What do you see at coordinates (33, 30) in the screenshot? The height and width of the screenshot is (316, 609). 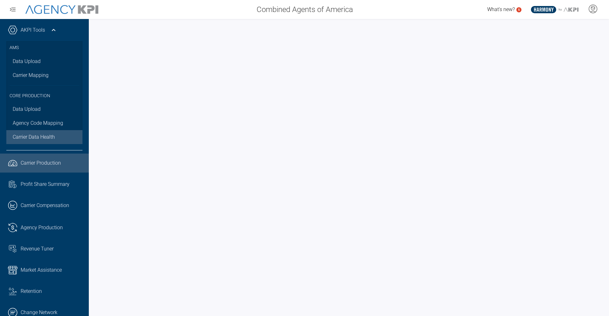 I see `a: AKPI Tools` at bounding box center [33, 30].